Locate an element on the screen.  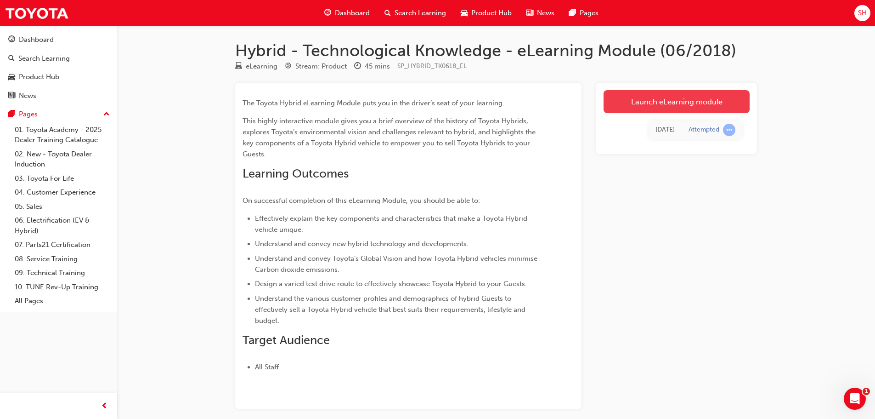
div: Duration is located at coordinates (372, 66).